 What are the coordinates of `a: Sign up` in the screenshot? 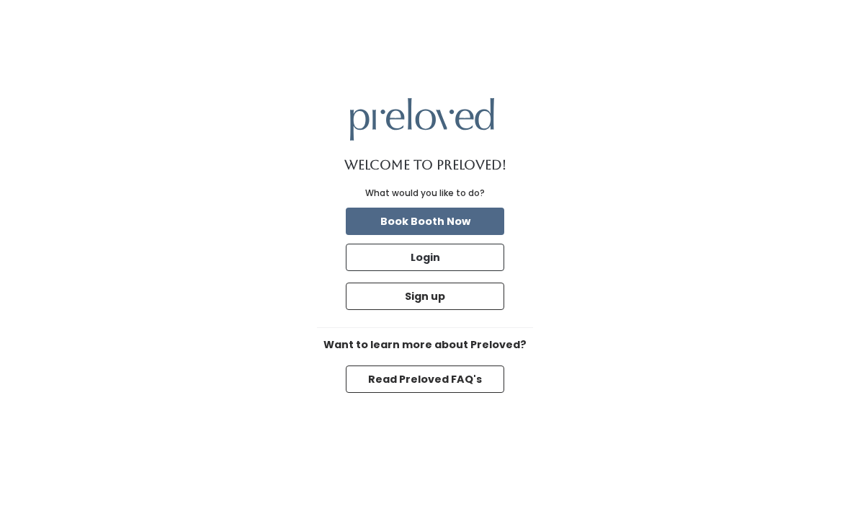 It's located at (425, 296).